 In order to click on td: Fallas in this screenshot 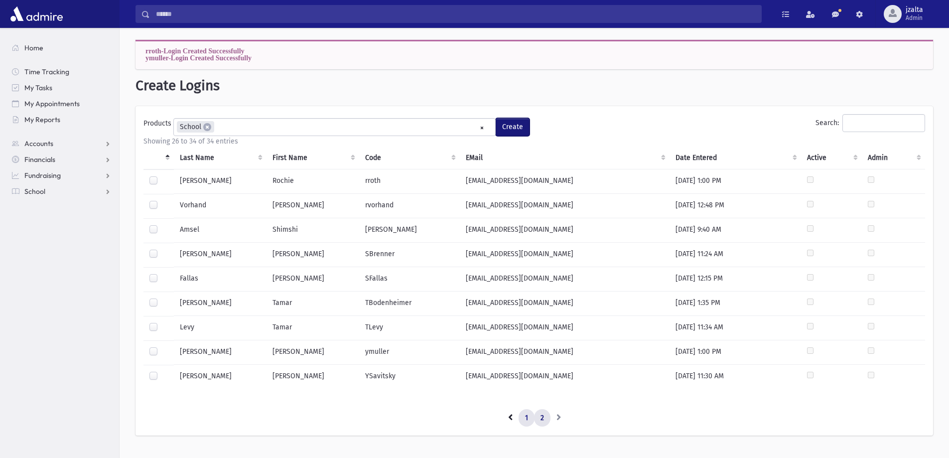, I will do `click(220, 279)`.